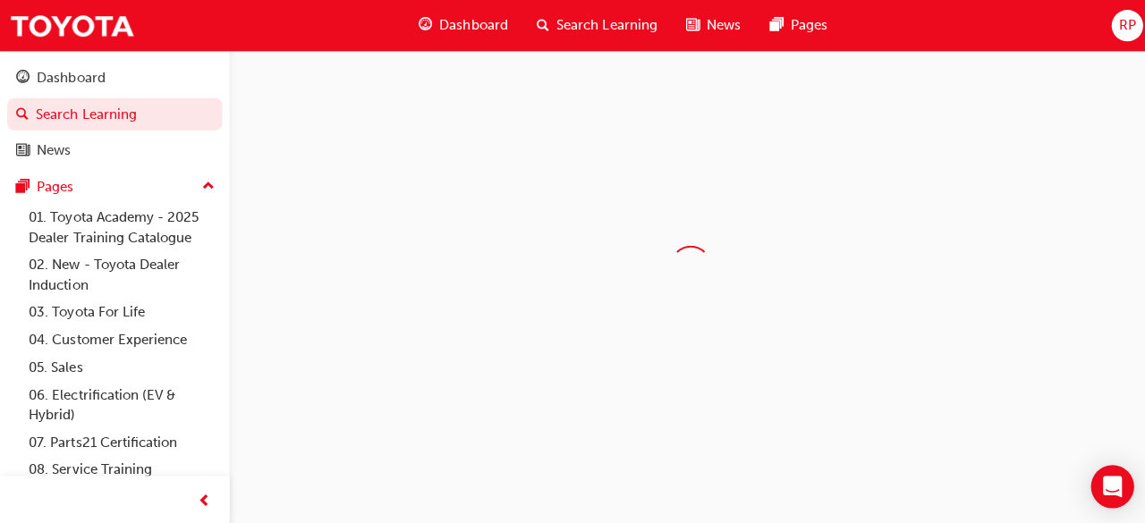  What do you see at coordinates (203, 498) in the screenshot?
I see `span: prev-icon` at bounding box center [203, 498].